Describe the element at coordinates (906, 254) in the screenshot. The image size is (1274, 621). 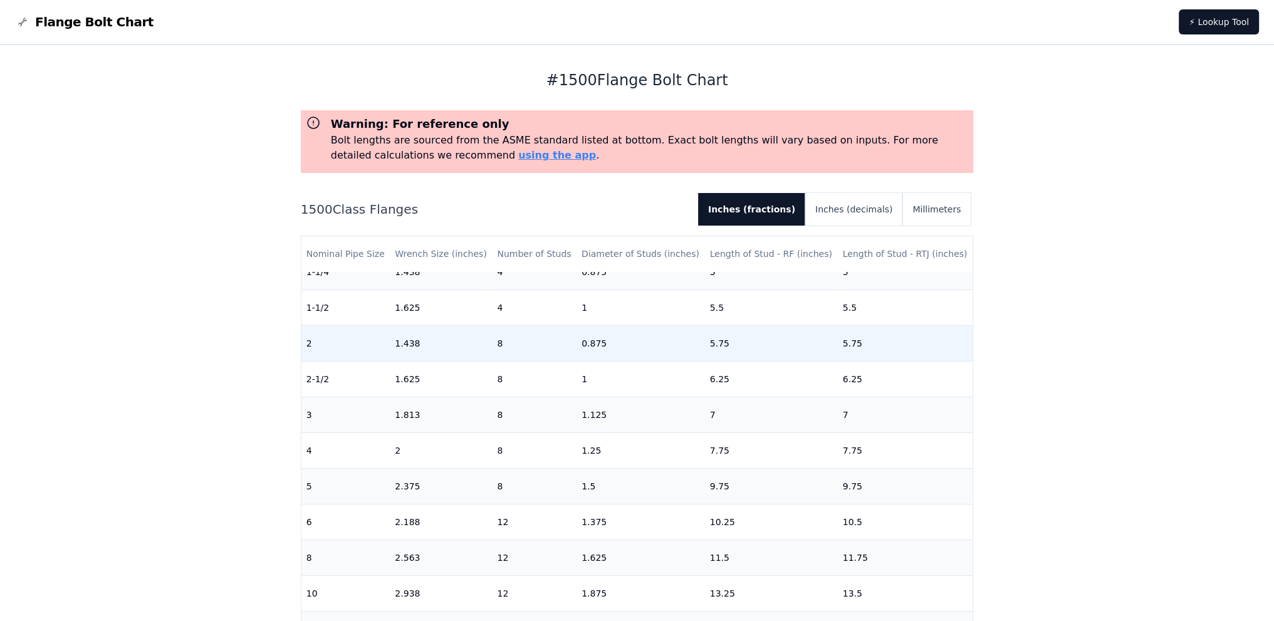
I see `th: Length of Stud - RTJ (inches)` at that location.